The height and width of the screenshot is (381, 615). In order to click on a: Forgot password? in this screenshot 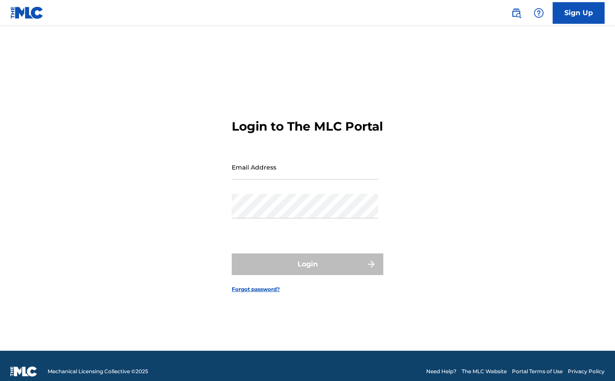, I will do `click(255, 290)`.